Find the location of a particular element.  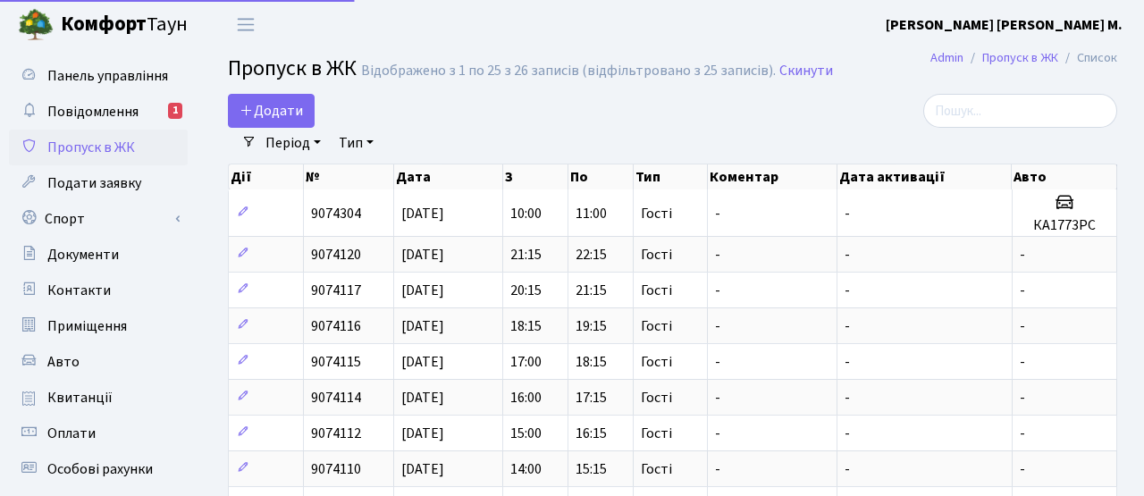

a: Документи is located at coordinates (98, 255).